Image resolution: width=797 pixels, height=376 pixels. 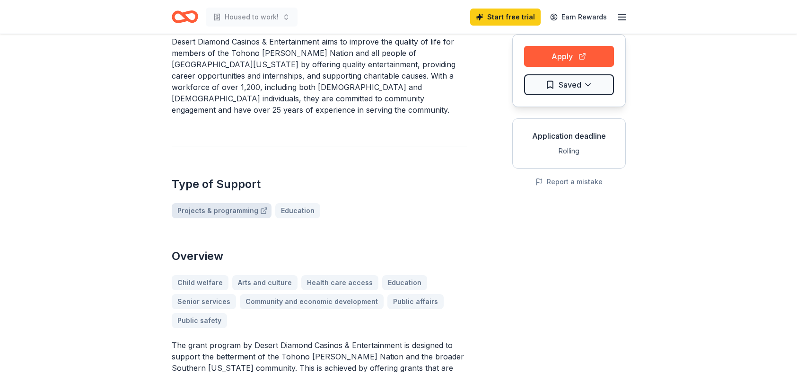 What do you see at coordinates (570, 85) in the screenshot?
I see `span: Saved` at bounding box center [570, 85].